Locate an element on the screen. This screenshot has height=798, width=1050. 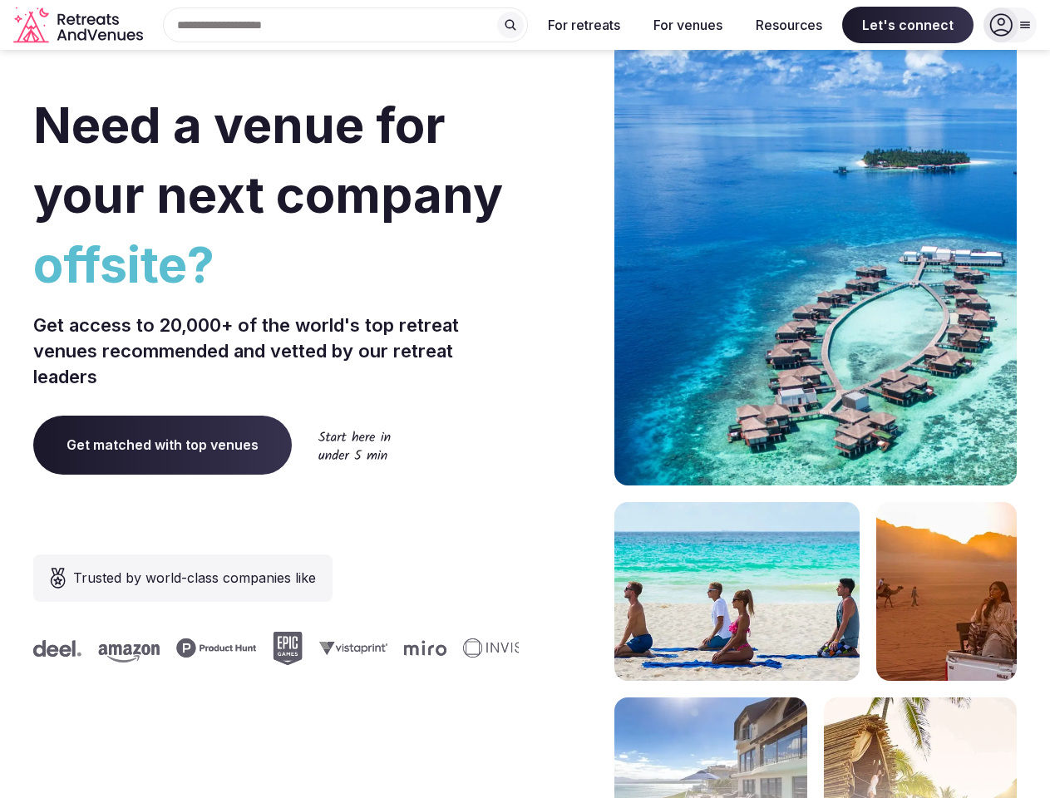
span: offsite? is located at coordinates (276, 264).